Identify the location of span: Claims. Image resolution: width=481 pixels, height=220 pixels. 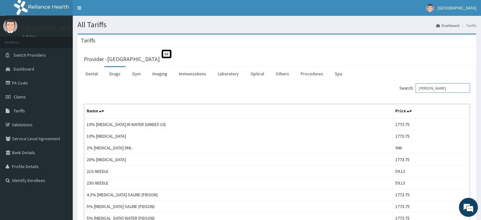
(20, 97).